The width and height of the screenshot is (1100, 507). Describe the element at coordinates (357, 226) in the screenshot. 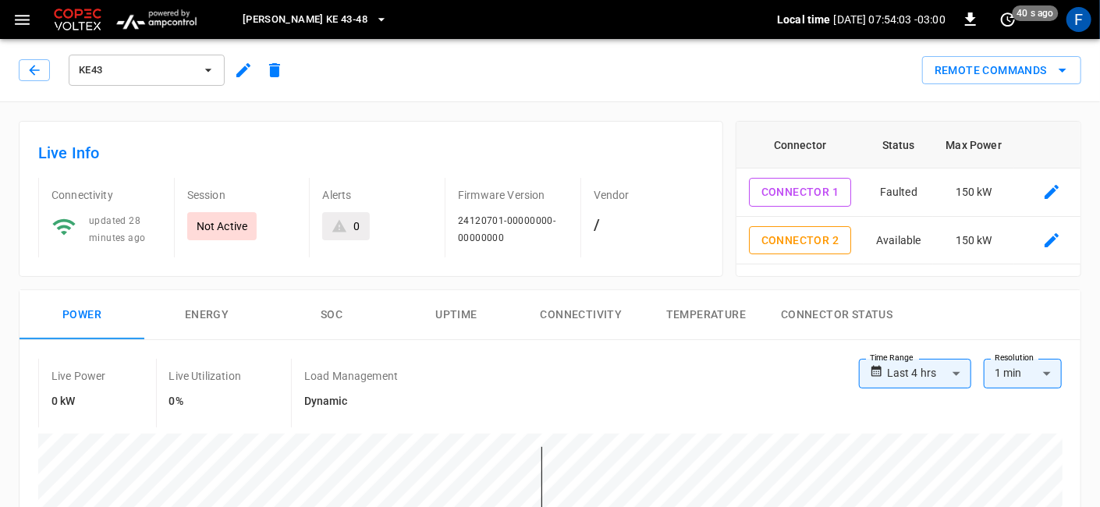

I see `div: 0` at that location.